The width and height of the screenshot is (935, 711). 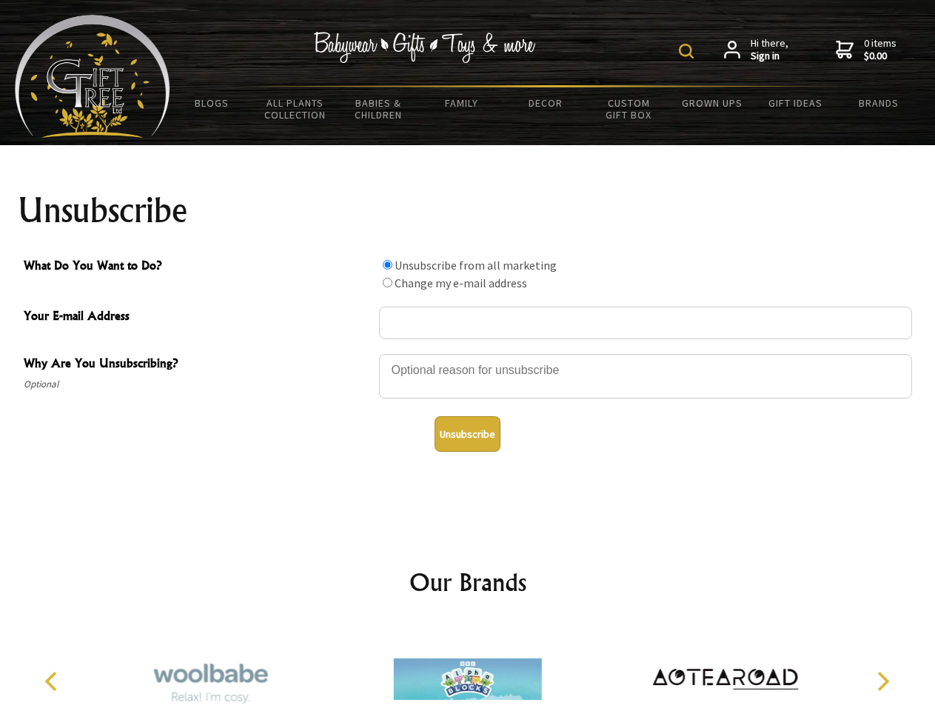 I want to click on a: 0 items$0.00, so click(x=866, y=50).